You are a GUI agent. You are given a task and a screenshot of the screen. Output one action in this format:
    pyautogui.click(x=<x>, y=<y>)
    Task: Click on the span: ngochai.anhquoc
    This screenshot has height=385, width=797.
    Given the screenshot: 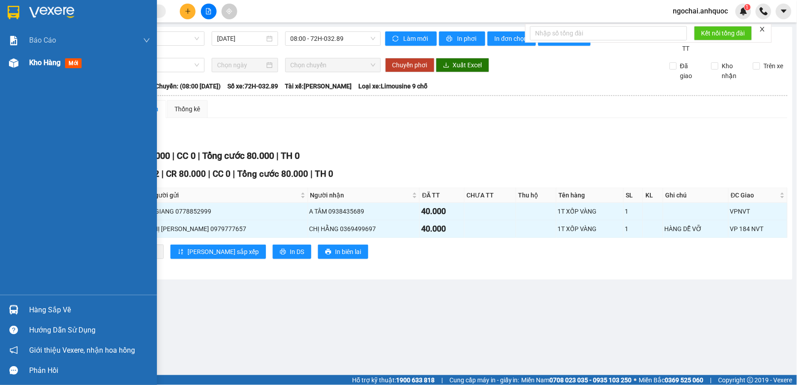 What is the action you would take?
    pyautogui.click(x=701, y=11)
    